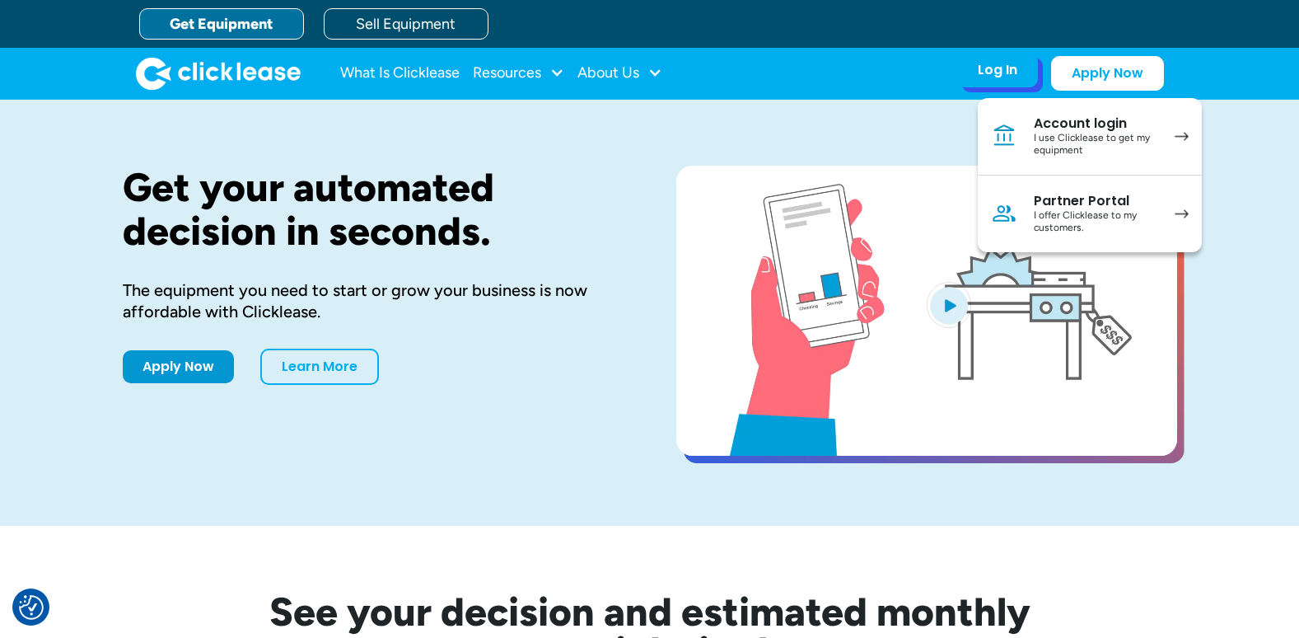 Image resolution: width=1299 pixels, height=638 pixels. Describe the element at coordinates (998, 70) in the screenshot. I see `div: Log In` at that location.